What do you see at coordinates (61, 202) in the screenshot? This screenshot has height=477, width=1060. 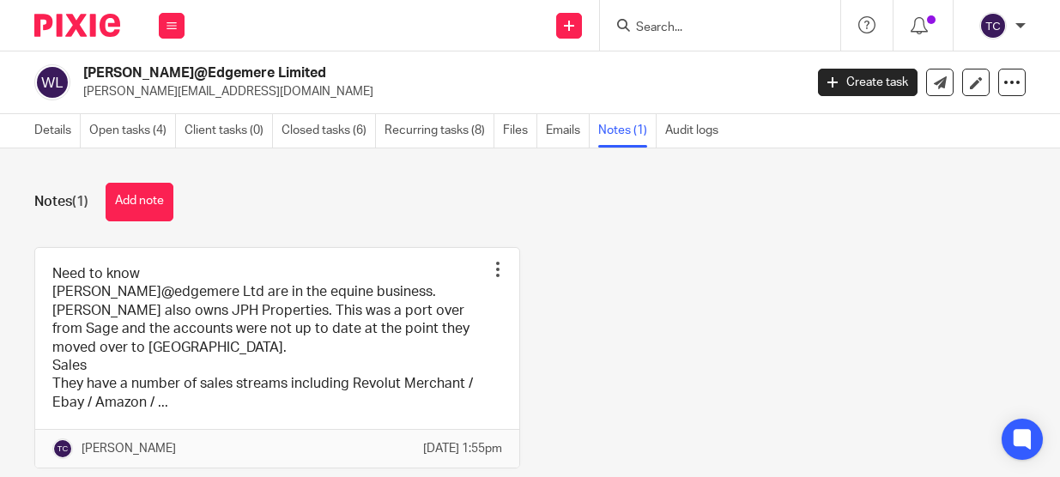 I see `h1: Notes` at bounding box center [61, 202].